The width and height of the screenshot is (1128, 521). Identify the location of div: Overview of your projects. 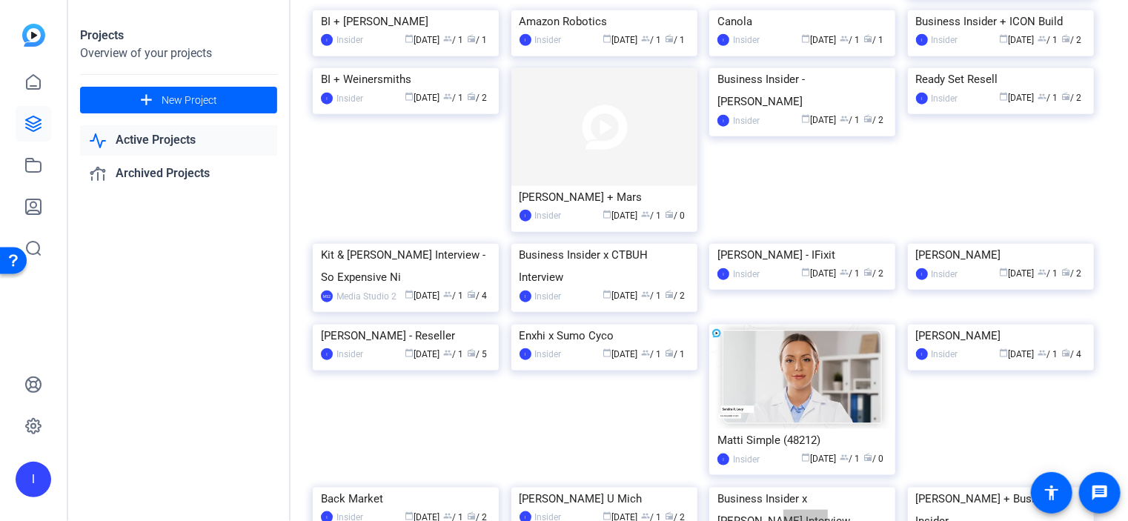
(179, 53).